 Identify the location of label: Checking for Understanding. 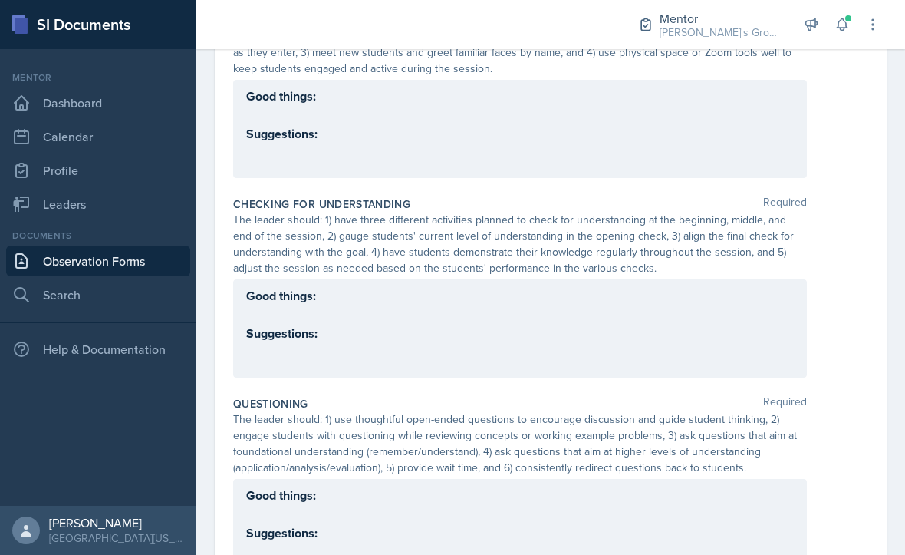
(321, 204).